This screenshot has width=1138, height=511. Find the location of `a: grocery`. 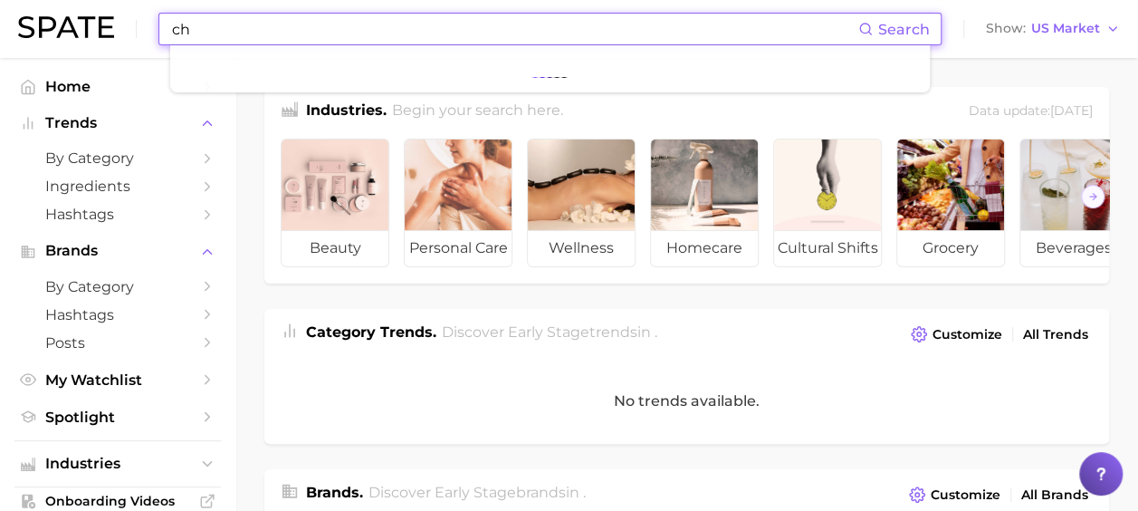

a: grocery is located at coordinates (951, 203).